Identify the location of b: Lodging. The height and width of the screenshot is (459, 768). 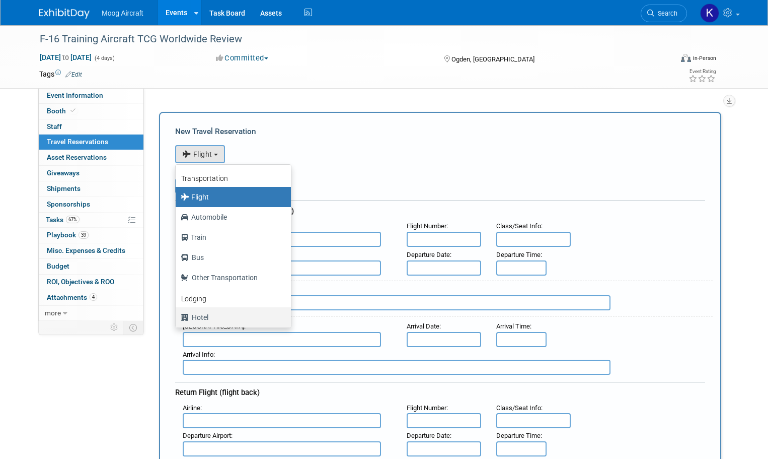
(194, 299).